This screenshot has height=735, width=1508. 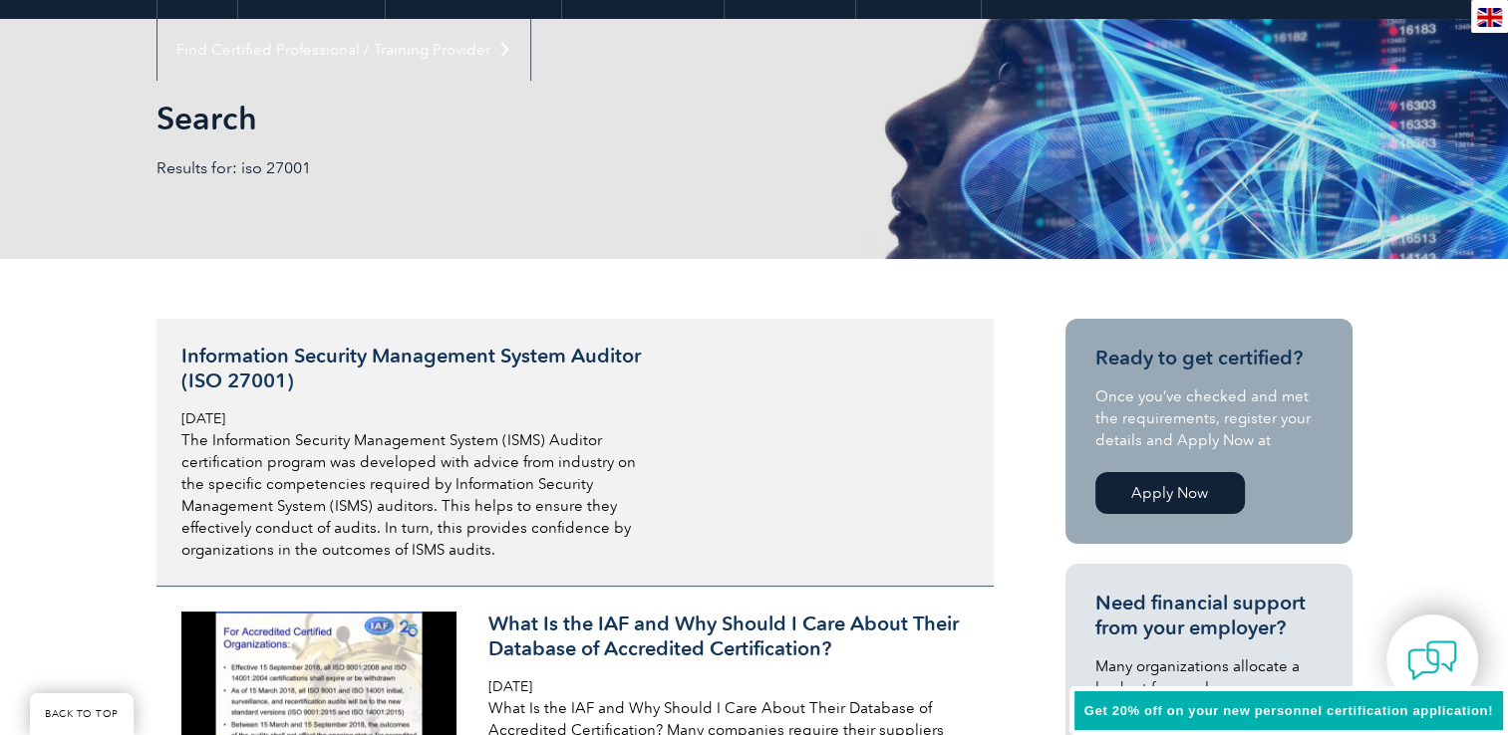 What do you see at coordinates (1209, 616) in the screenshot?
I see `h3: Need financial support from your employer?` at bounding box center [1209, 616].